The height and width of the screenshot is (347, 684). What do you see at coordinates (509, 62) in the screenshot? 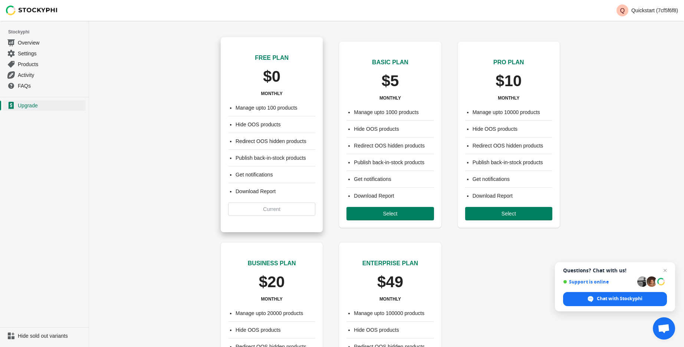
I see `span: PRO PLAN` at bounding box center [509, 62].